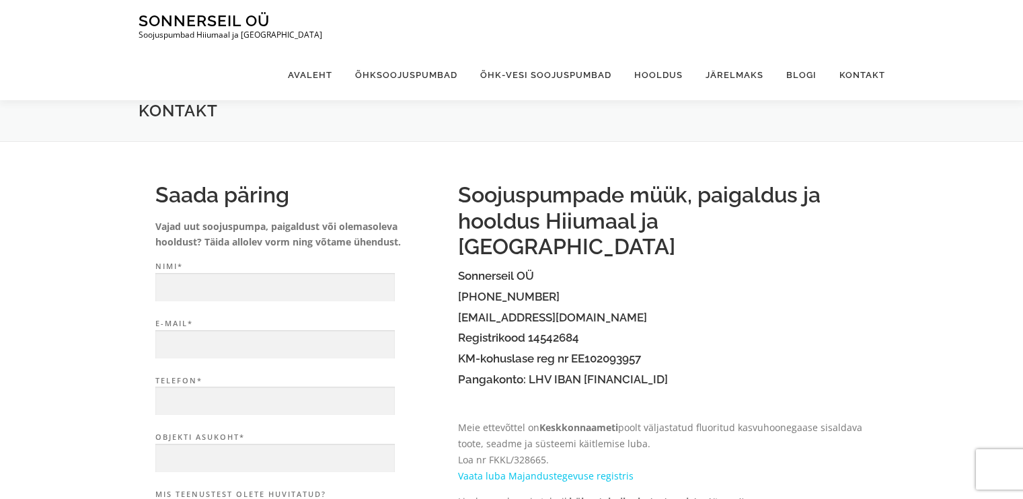 Image resolution: width=1023 pixels, height=499 pixels. What do you see at coordinates (856, 75) in the screenshot?
I see `a: Kontakt` at bounding box center [856, 75].